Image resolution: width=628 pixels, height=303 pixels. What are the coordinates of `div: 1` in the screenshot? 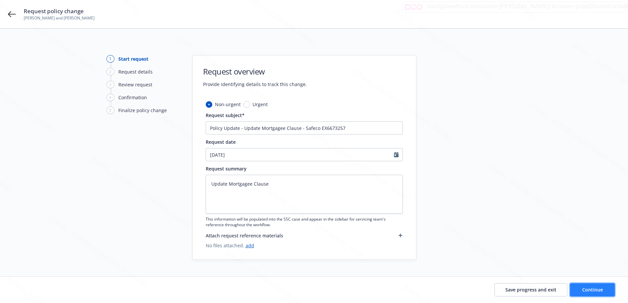 It's located at (110, 59).